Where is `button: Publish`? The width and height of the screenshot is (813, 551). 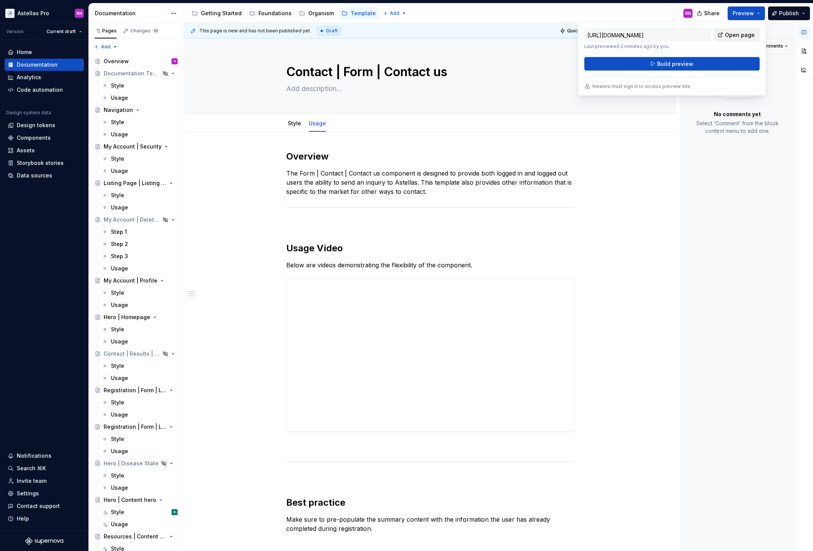 button: Publish is located at coordinates (789, 13).